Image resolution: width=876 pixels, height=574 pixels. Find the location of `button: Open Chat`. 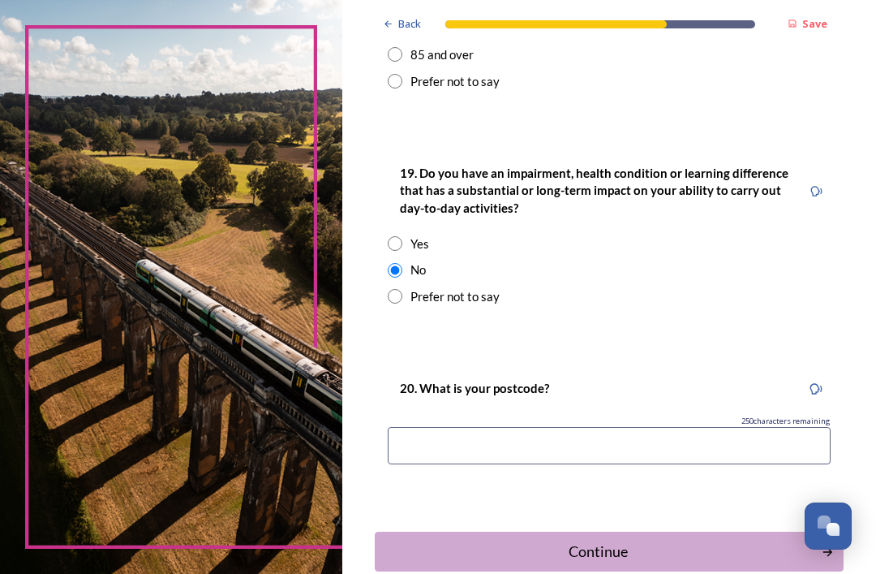

button: Open Chat is located at coordinates (828, 526).